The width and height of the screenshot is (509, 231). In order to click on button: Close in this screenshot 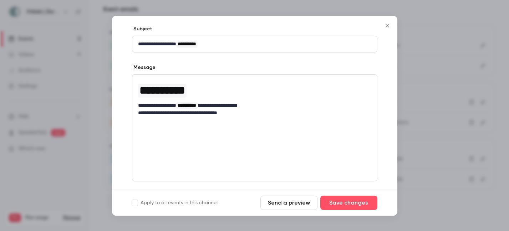, I will do `click(387, 26)`.